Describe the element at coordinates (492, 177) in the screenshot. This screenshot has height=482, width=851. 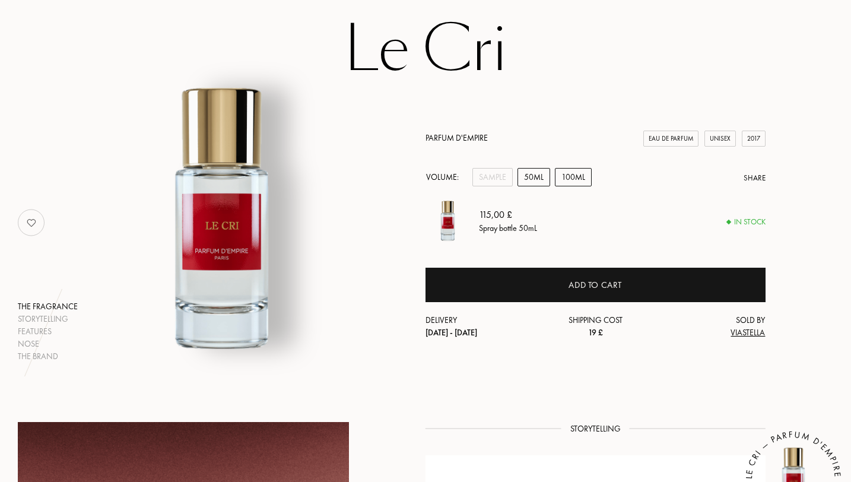
I see `div: Sample` at that location.